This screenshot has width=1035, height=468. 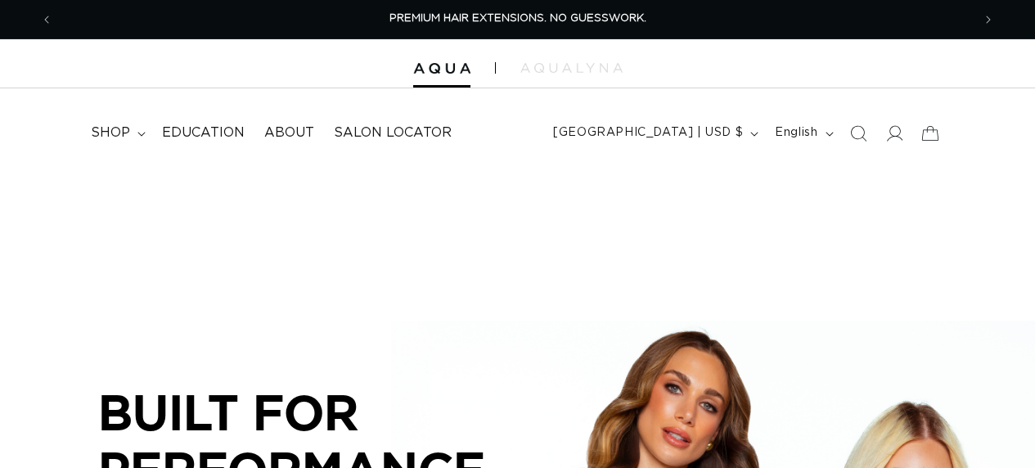 What do you see at coordinates (289, 133) in the screenshot?
I see `span: About` at bounding box center [289, 133].